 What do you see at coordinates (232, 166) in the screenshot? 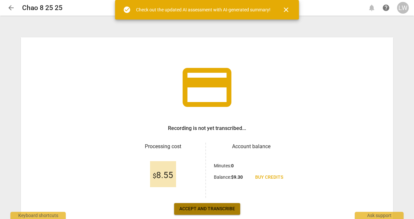
I see `b: 0` at bounding box center [232, 166].